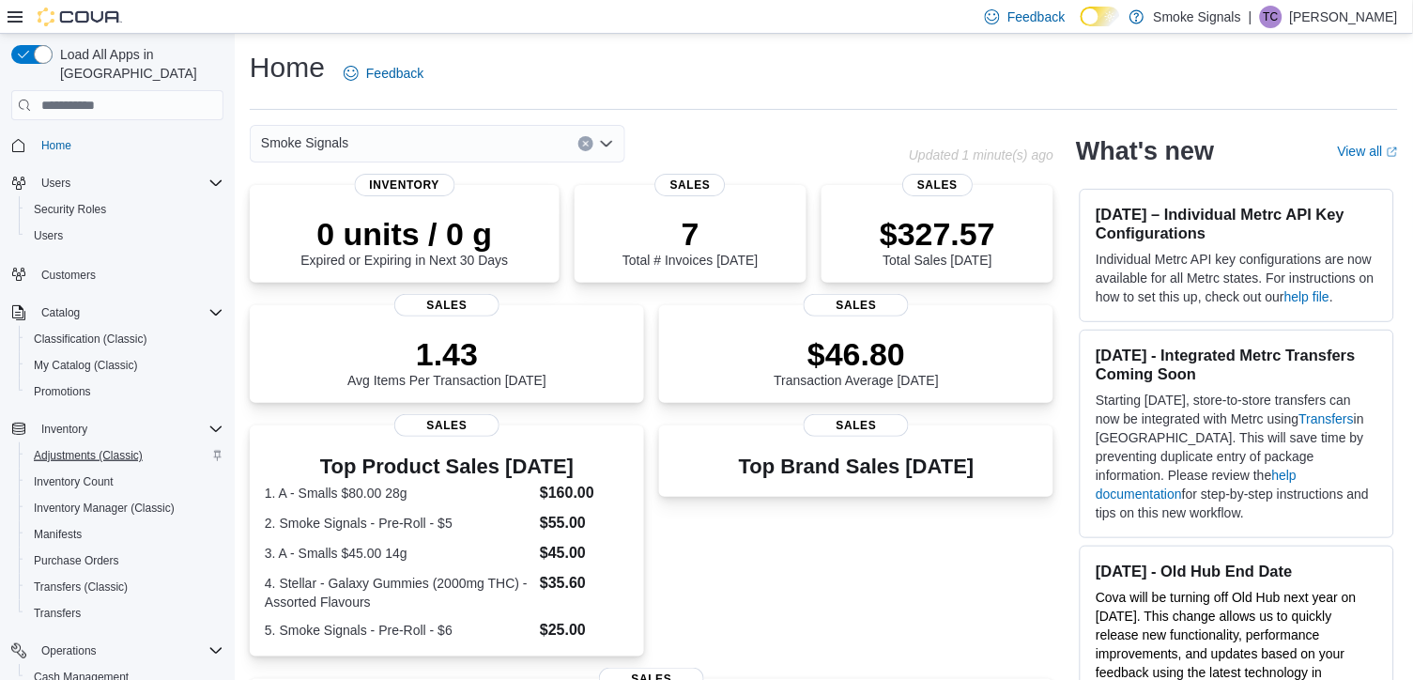  I want to click on button: Classification (Classic), so click(125, 339).